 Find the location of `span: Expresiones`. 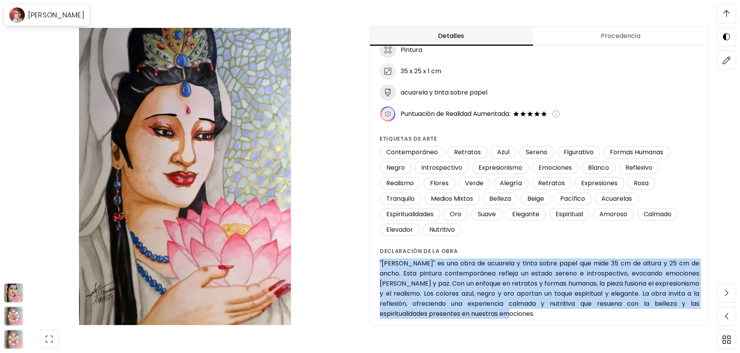

span: Expresiones is located at coordinates (599, 183).